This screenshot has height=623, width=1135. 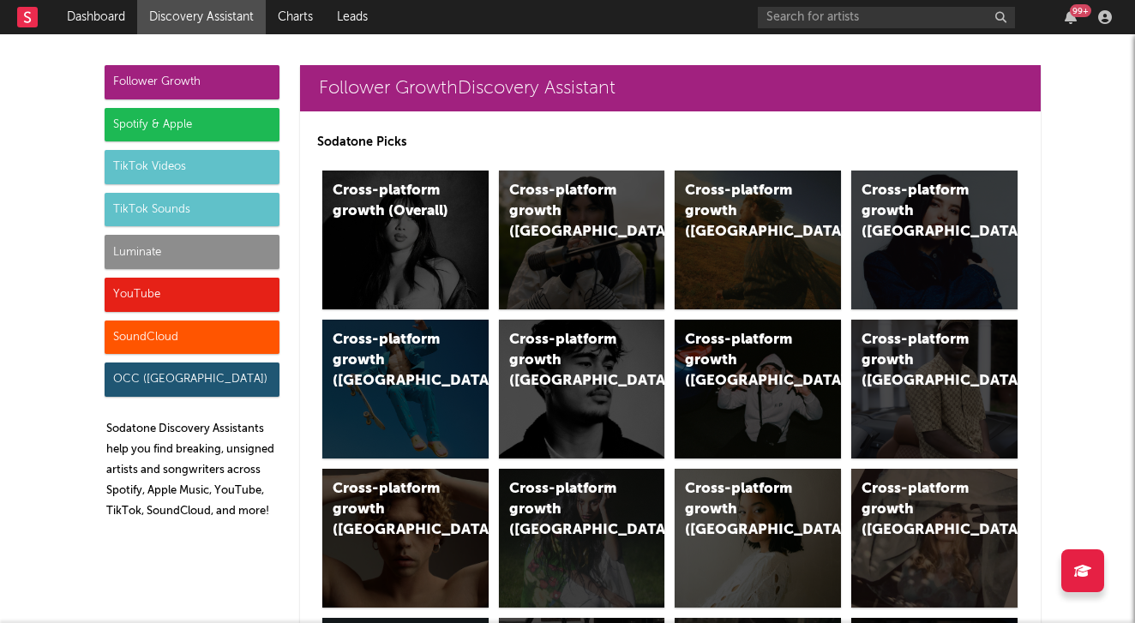 I want to click on div: YouTube, so click(x=192, y=295).